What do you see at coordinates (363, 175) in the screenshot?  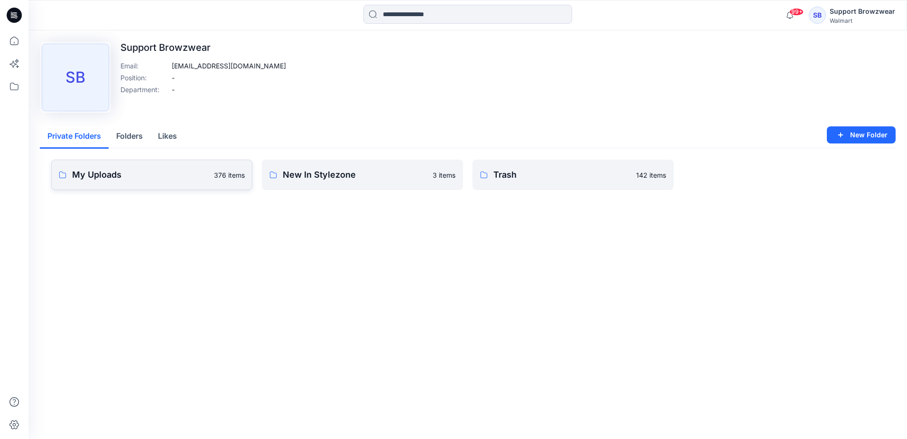 I see `a: New In Stylezone3 items` at bounding box center [363, 175].